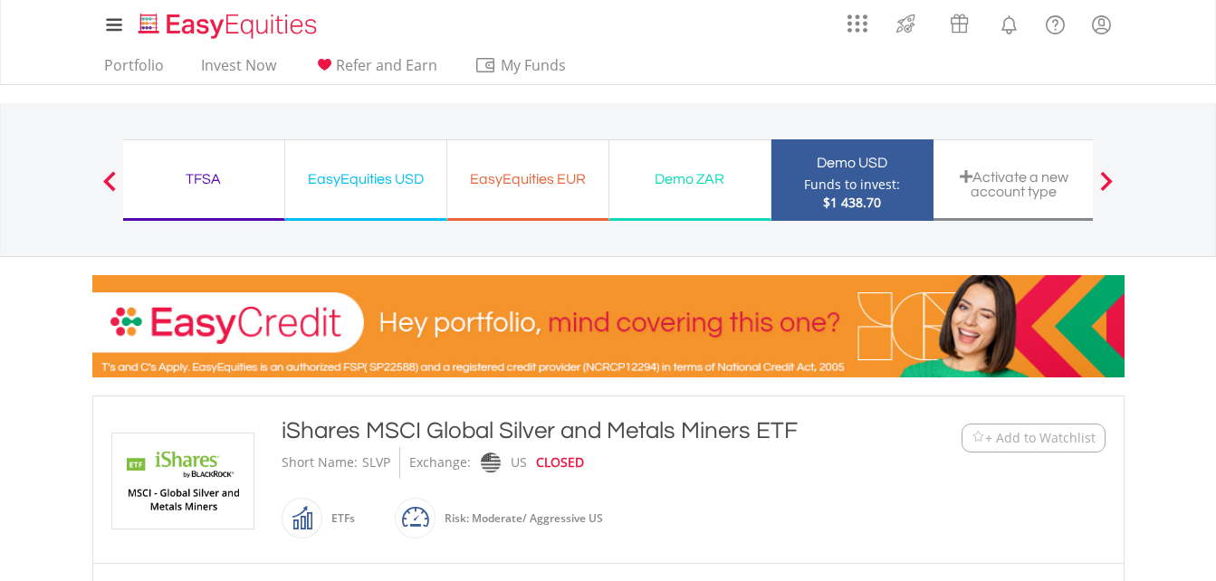 The width and height of the screenshot is (1216, 581). I want to click on div: Short Name:, so click(320, 463).